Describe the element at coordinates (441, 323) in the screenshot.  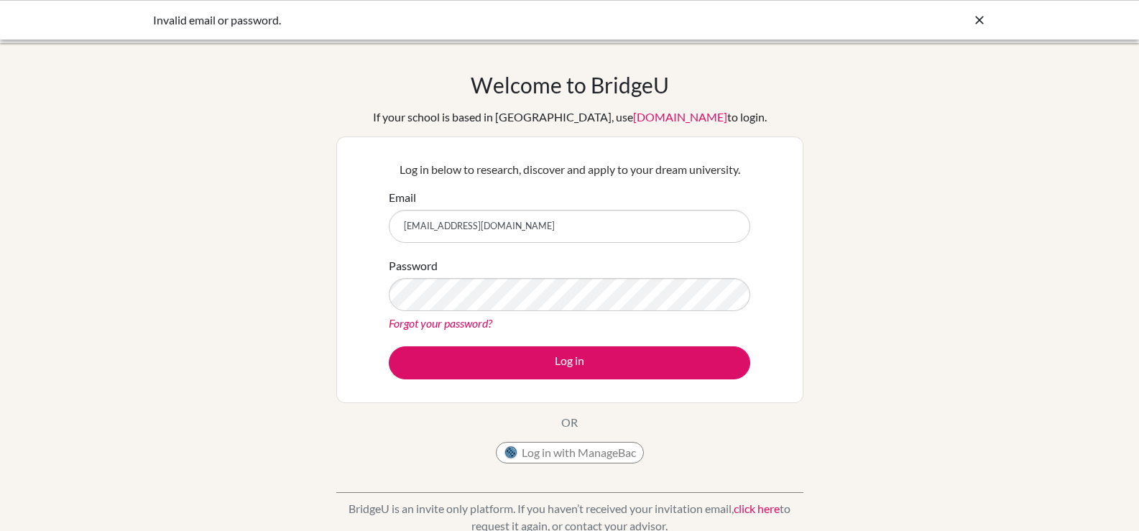
I see `a: Forgot your password?` at that location.